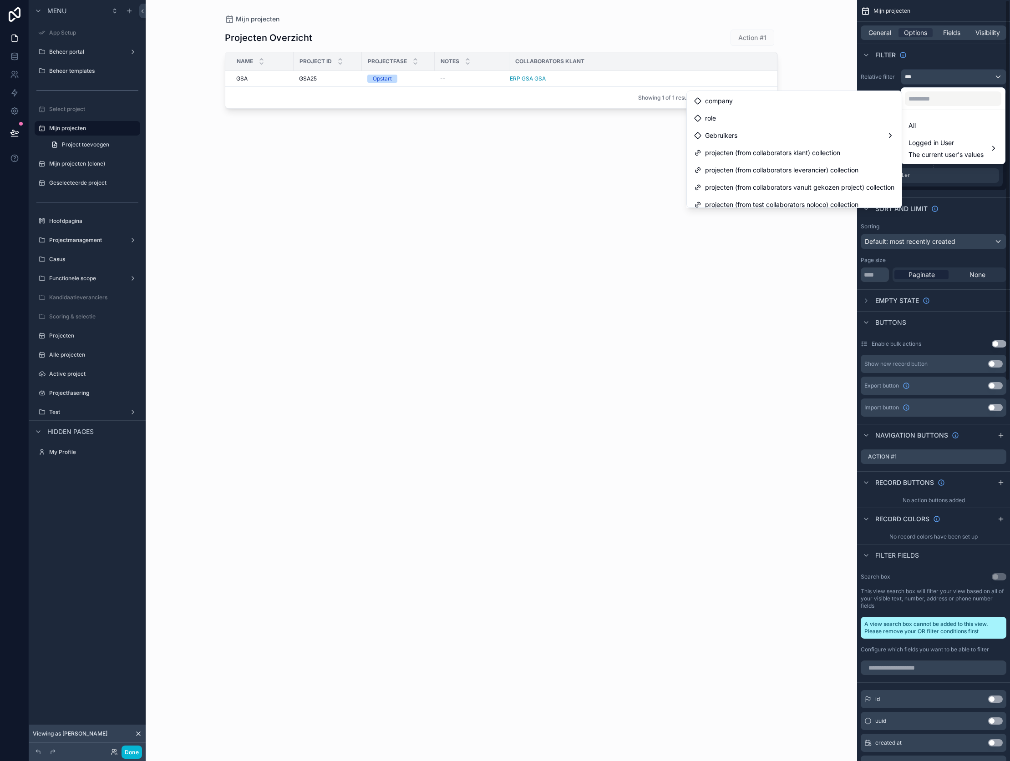 The image size is (1010, 761). Describe the element at coordinates (800, 187) in the screenshot. I see `span: projecten (from collaborators vanuit gekozen project) collection` at that location.